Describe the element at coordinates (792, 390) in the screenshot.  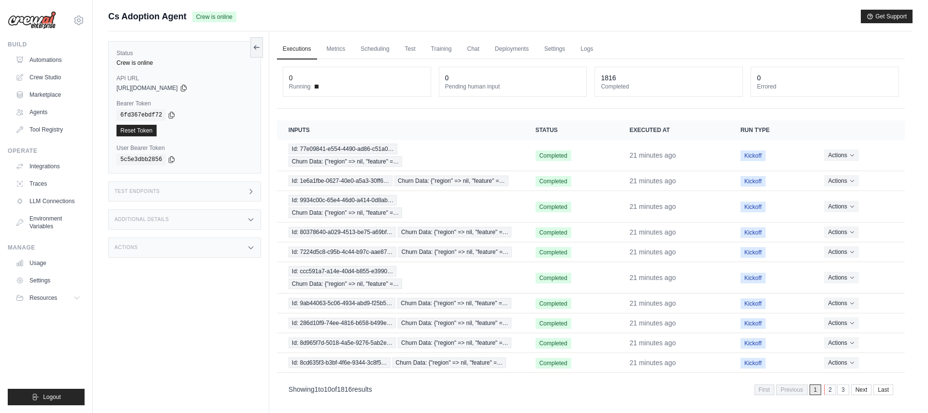
I see `span: Previous` at that location.